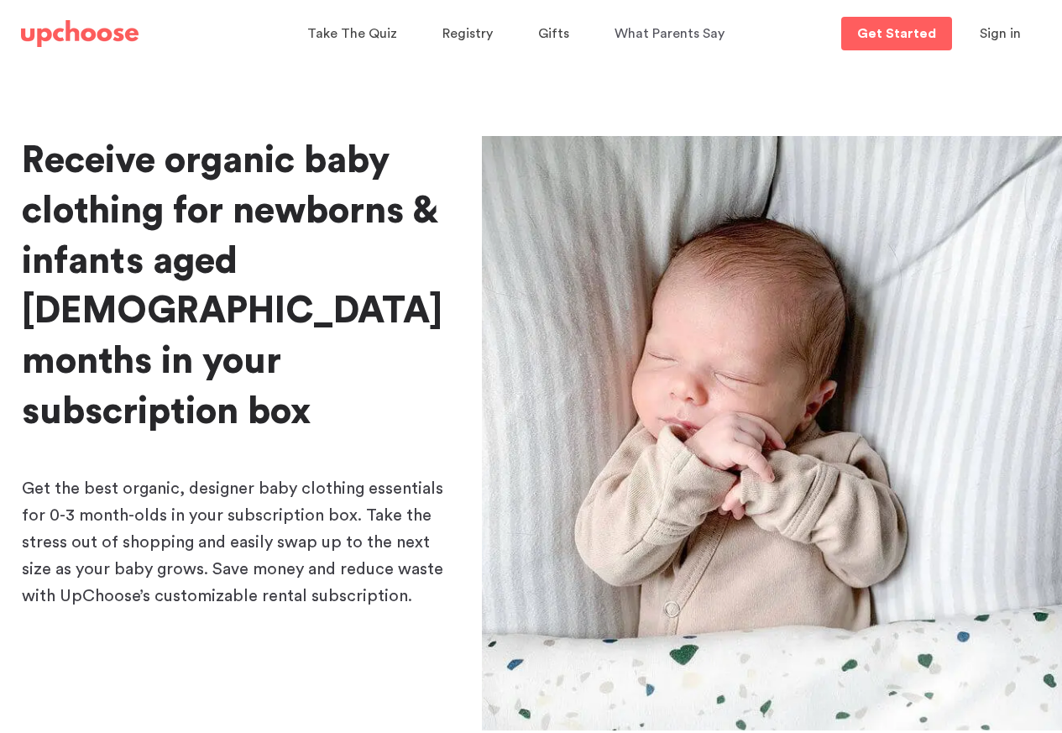 The width and height of the screenshot is (1062, 733). What do you see at coordinates (897, 34) in the screenshot?
I see `a: Get Started` at bounding box center [897, 34].